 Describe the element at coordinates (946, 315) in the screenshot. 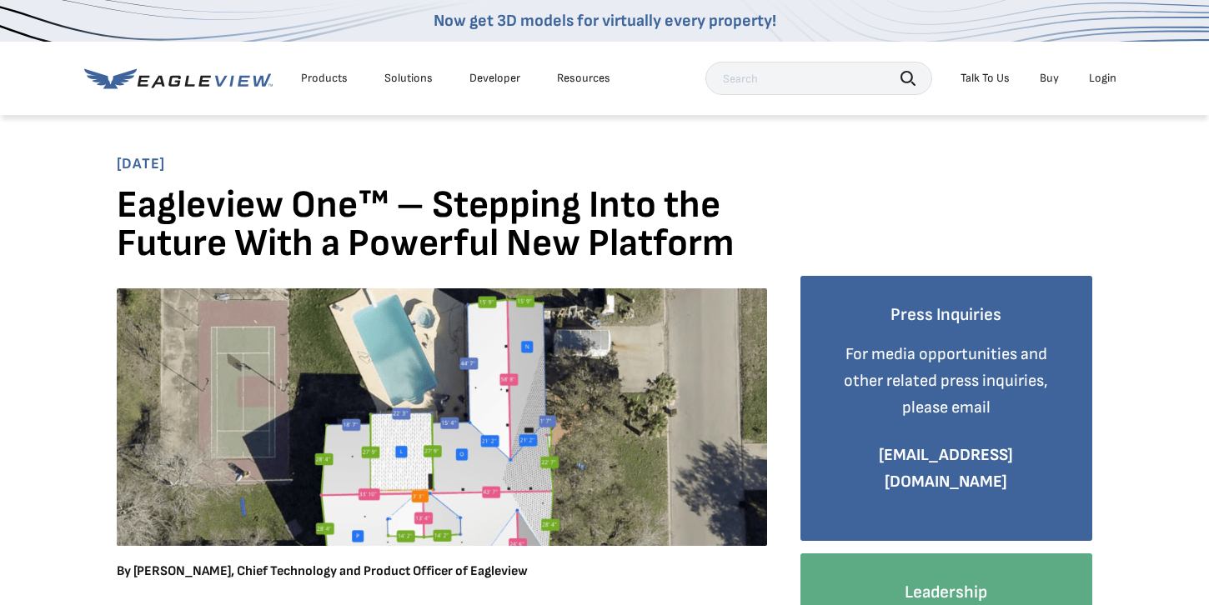

I see `h4: Press Inquiries` at that location.